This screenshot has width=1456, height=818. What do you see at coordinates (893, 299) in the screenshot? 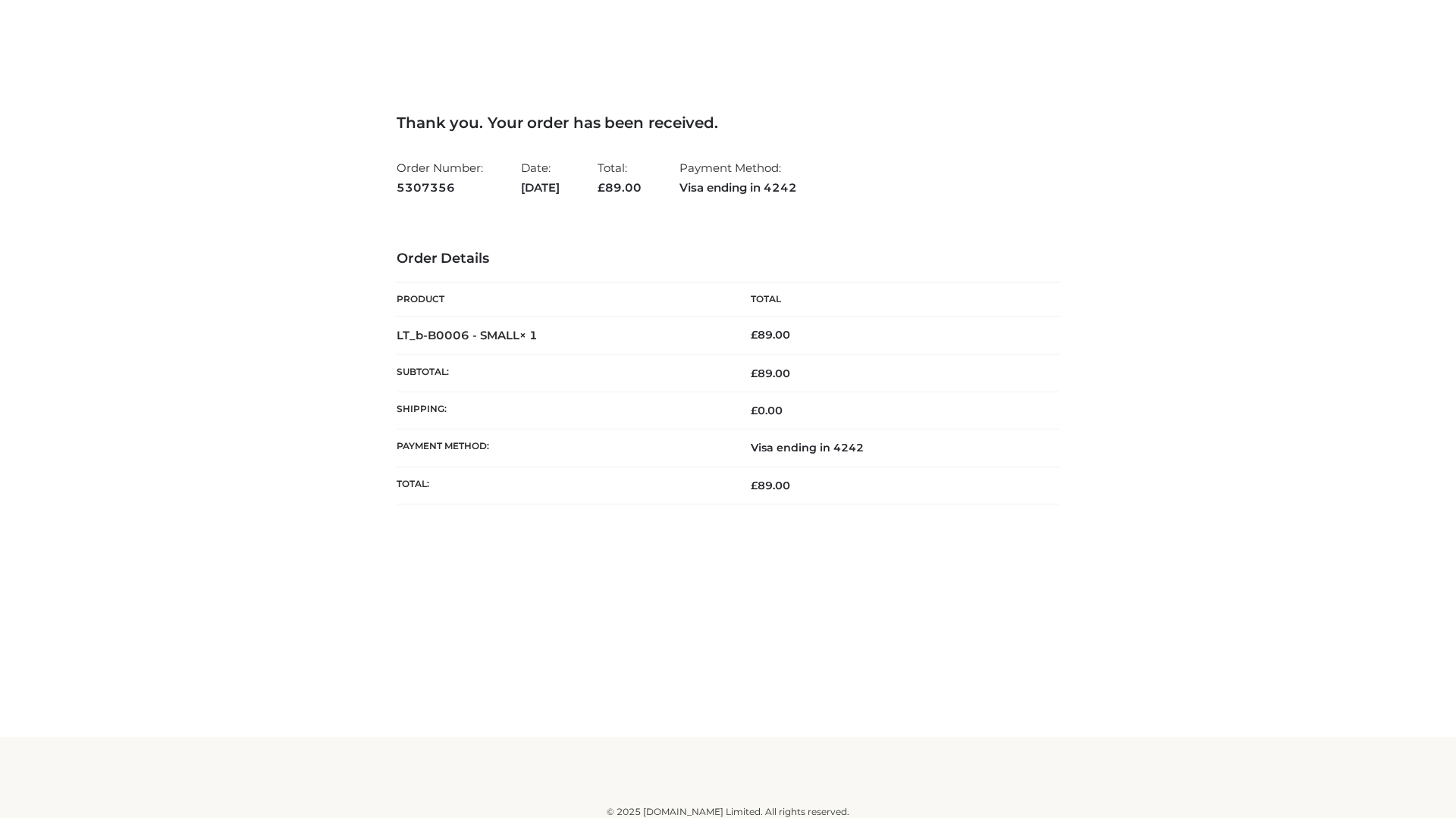
I see `th: Total` at bounding box center [893, 299].